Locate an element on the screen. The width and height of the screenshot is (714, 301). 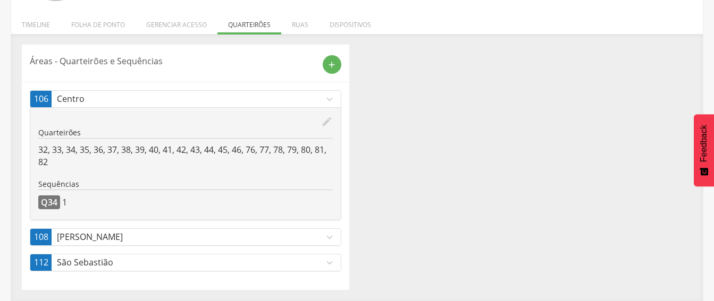
a: 112São Sebastiãoexpand_more is located at coordinates (185, 263).